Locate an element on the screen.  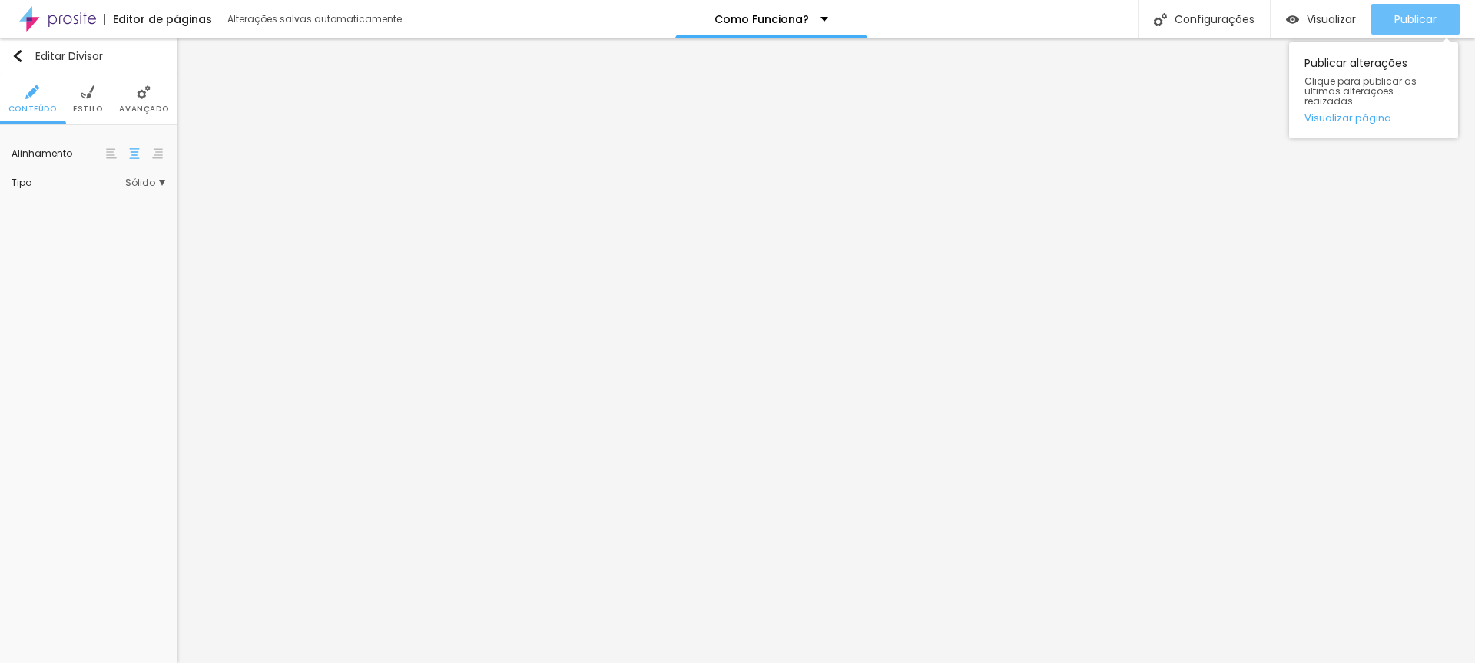
img: paragraph-right-align.svg is located at coordinates (157, 154).